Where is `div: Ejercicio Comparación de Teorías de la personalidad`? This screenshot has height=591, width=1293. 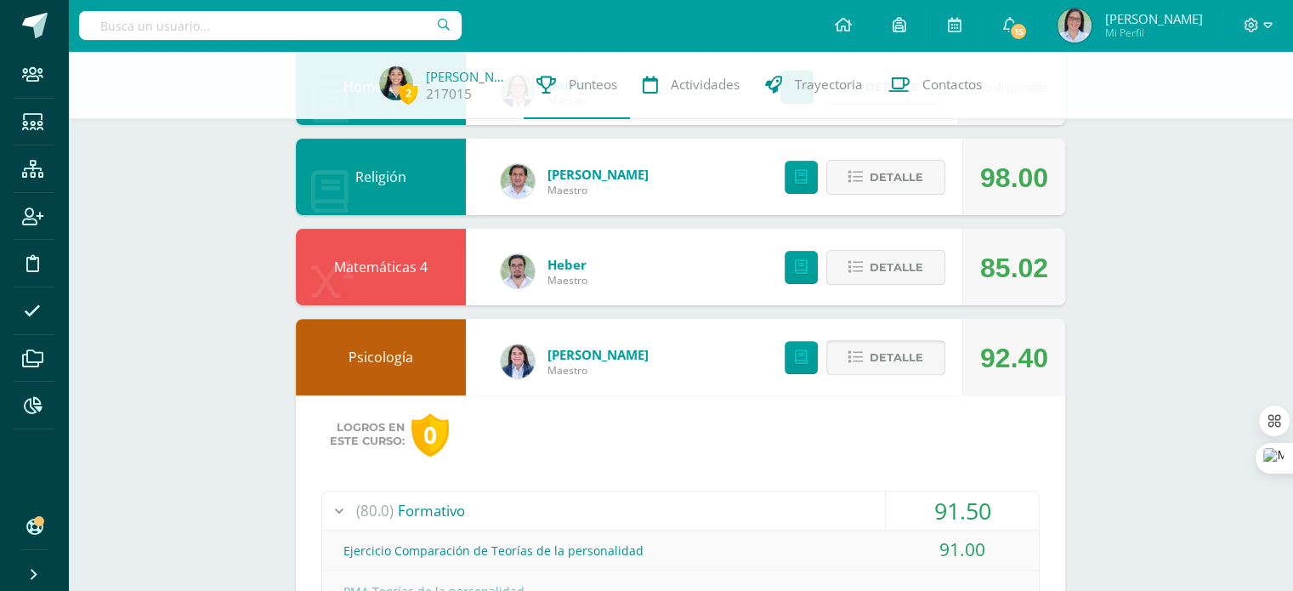
div: Ejercicio Comparación de Teorías de la personalidad is located at coordinates (680, 550).